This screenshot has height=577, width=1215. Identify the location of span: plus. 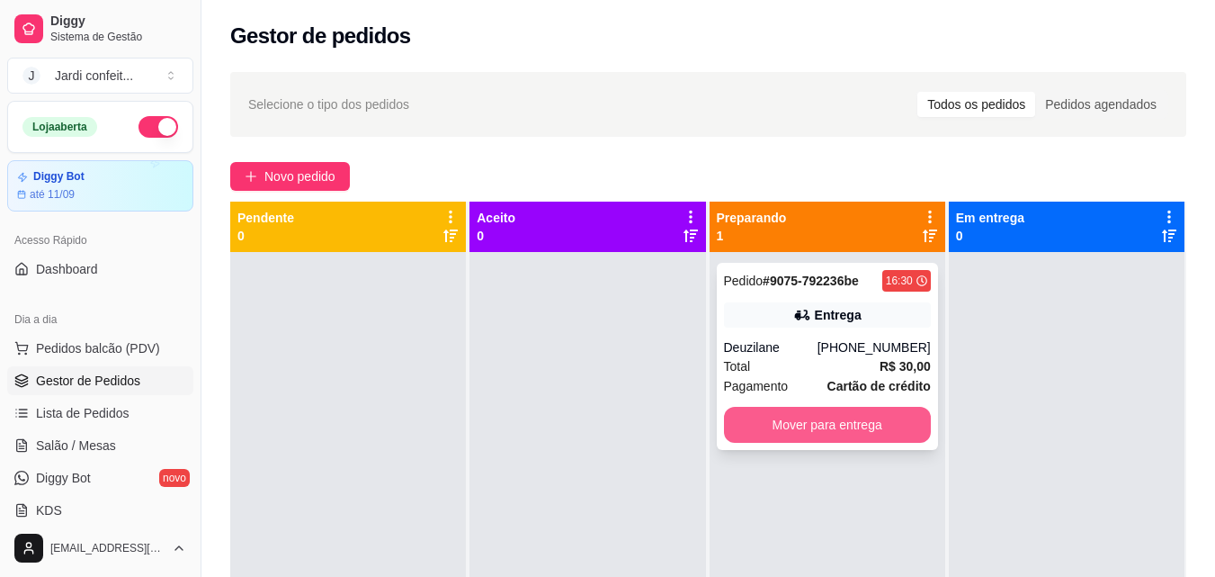
(251, 176).